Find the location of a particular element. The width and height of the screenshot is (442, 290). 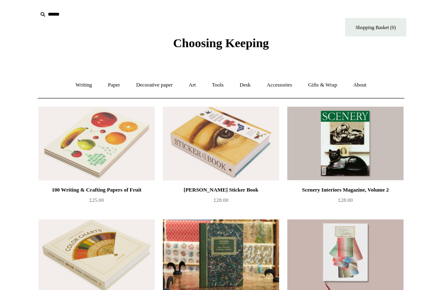

a: 100 Writing & Crafting Papers of Fruit 100 Writing & Crafting Papers of Fruit is located at coordinates (97, 143).